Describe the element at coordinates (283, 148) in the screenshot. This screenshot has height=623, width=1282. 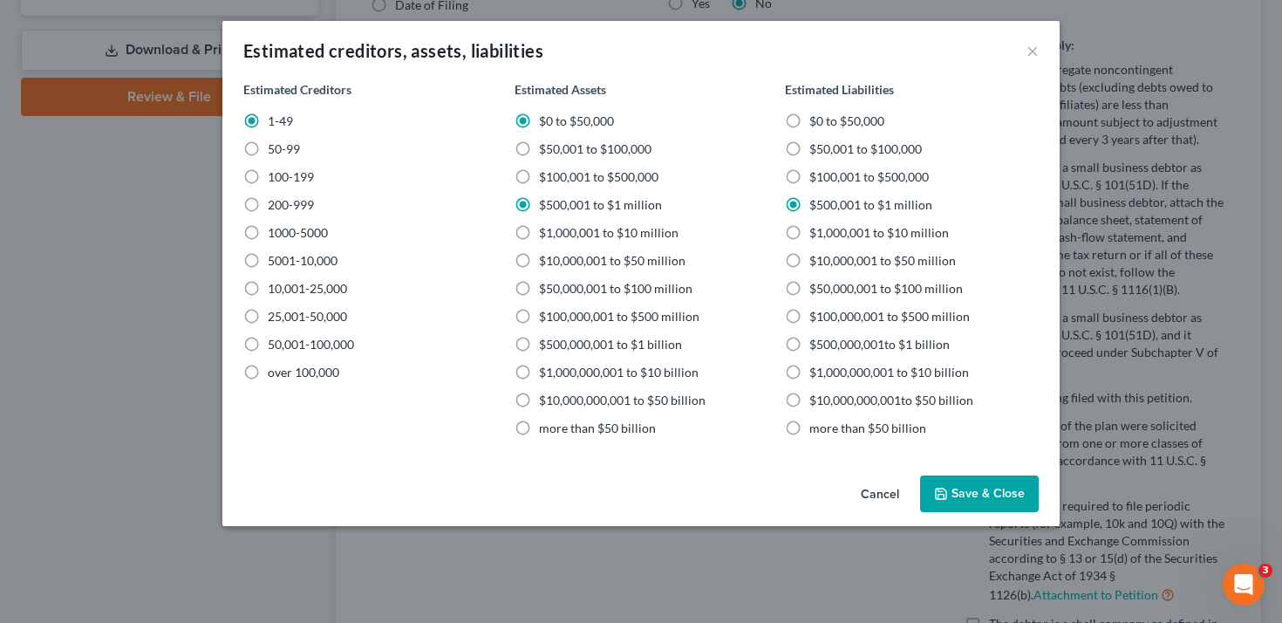
I see `span: 50-99` at that location.